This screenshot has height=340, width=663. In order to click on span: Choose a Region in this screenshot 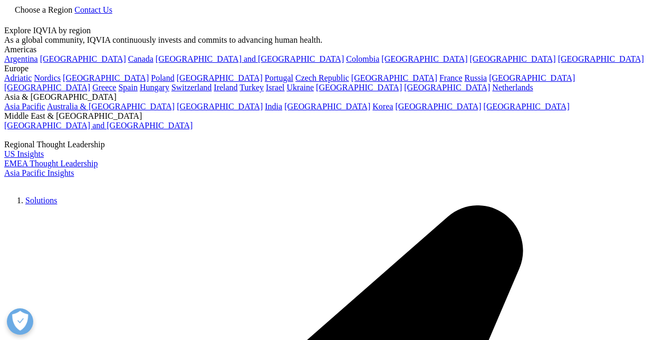, I will do `click(43, 10)`.